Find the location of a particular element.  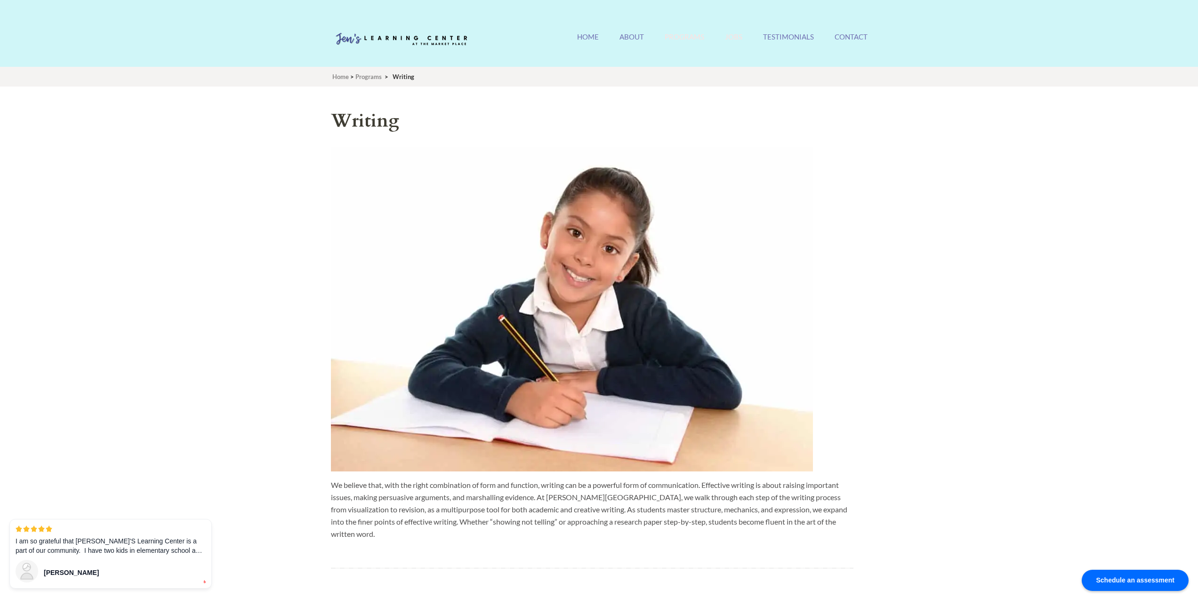

a: Testimonials is located at coordinates (789, 42).